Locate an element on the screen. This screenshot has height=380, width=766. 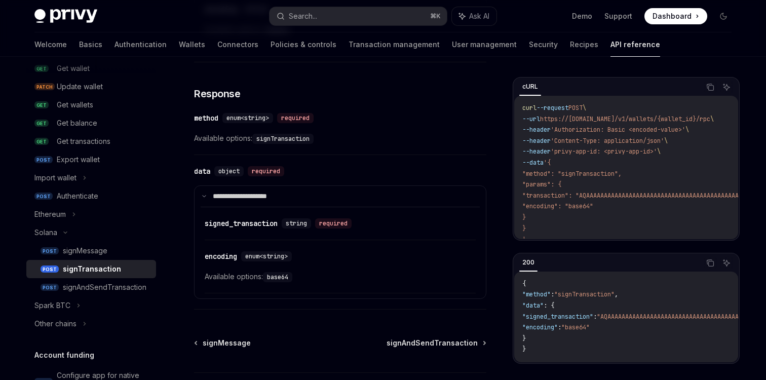
div: signAndSendTransaction is located at coordinates (104, 287).